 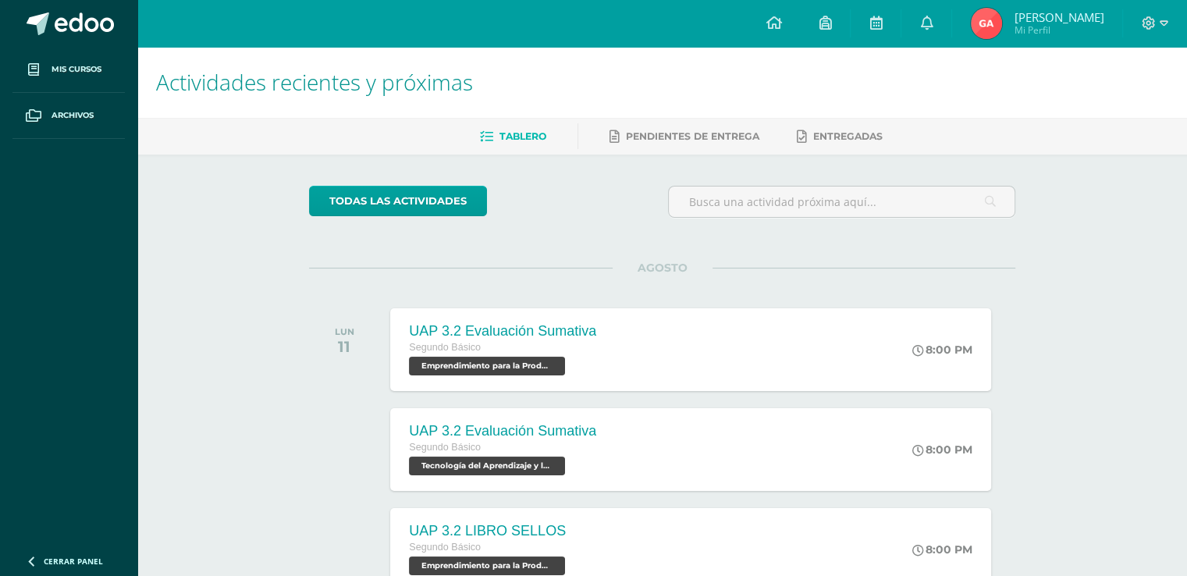 What do you see at coordinates (848, 136) in the screenshot?
I see `span: Entregadas` at bounding box center [848, 136].